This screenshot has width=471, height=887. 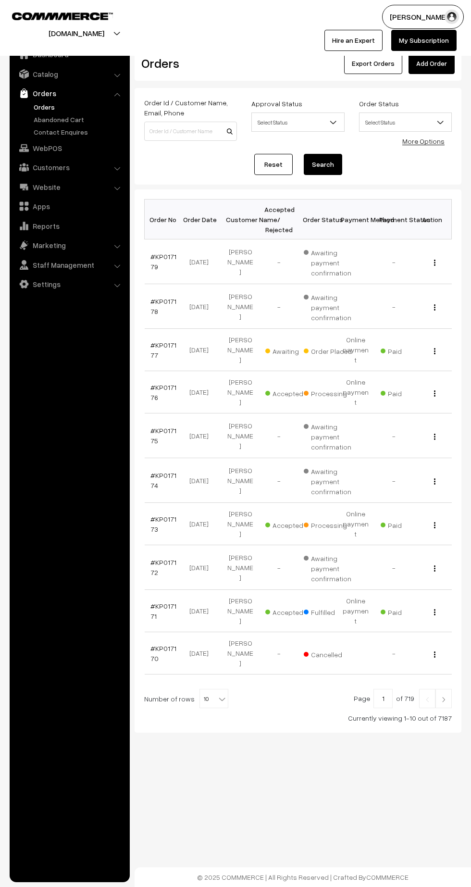 What do you see at coordinates (163, 653) in the screenshot?
I see `a: #KP017170` at bounding box center [163, 653].